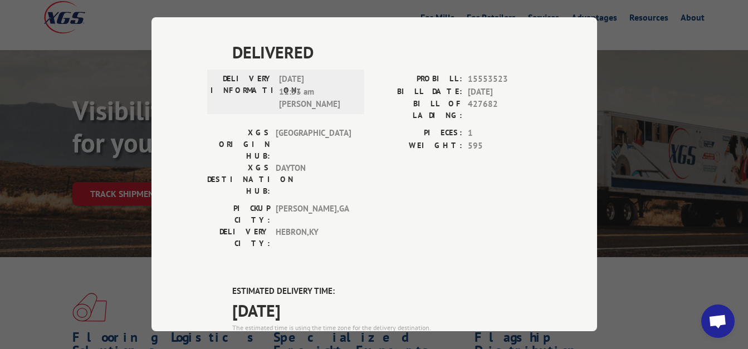 The width and height of the screenshot is (748, 349). I want to click on span: DELIVERED, so click(387, 52).